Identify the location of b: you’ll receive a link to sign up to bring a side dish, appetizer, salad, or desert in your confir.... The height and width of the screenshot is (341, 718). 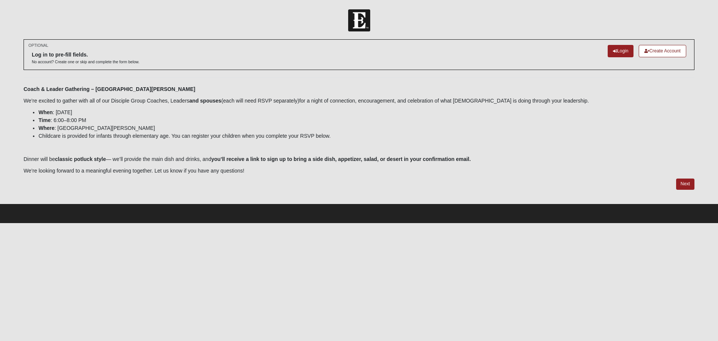
(341, 159).